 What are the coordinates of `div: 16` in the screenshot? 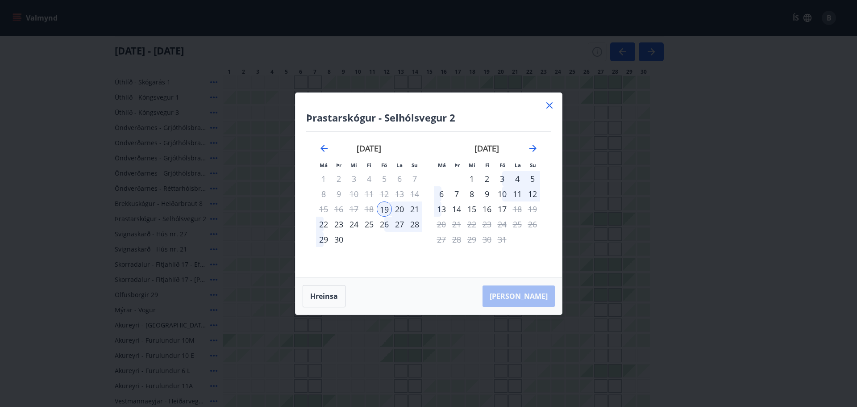 It's located at (487, 209).